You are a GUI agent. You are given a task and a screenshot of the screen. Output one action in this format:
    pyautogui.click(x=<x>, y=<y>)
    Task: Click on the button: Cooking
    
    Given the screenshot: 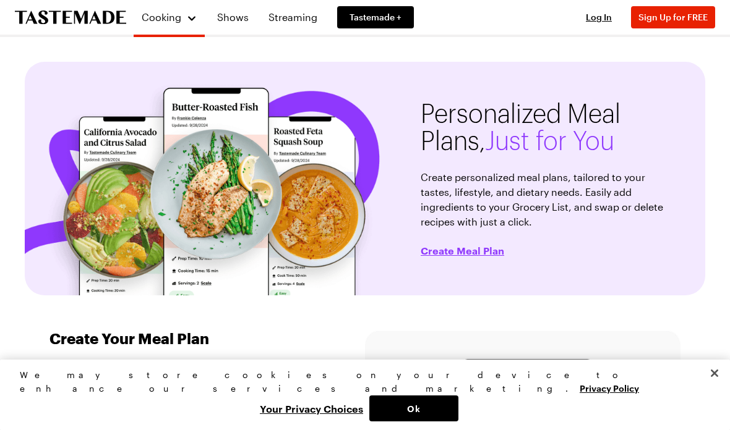 What is the action you would take?
    pyautogui.click(x=169, y=17)
    